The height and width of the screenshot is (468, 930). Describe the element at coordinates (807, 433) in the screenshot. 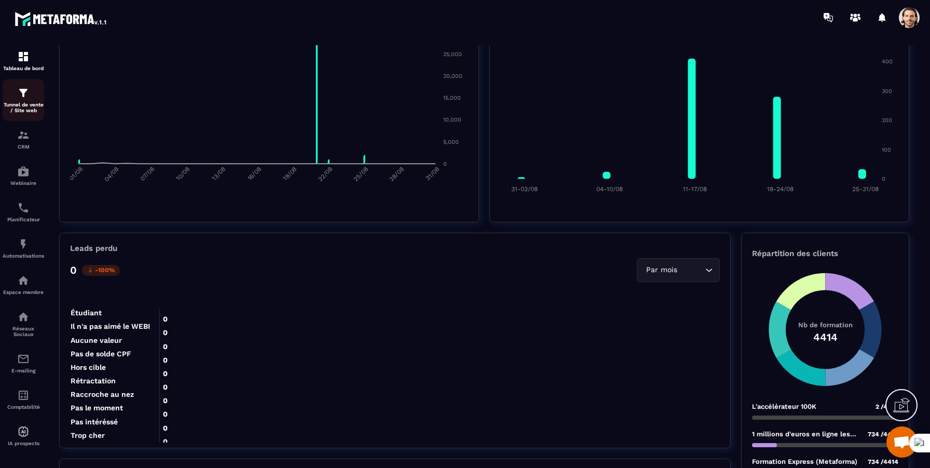

I see `p: 1 millions d'euros en ligne les secrets` at that location.